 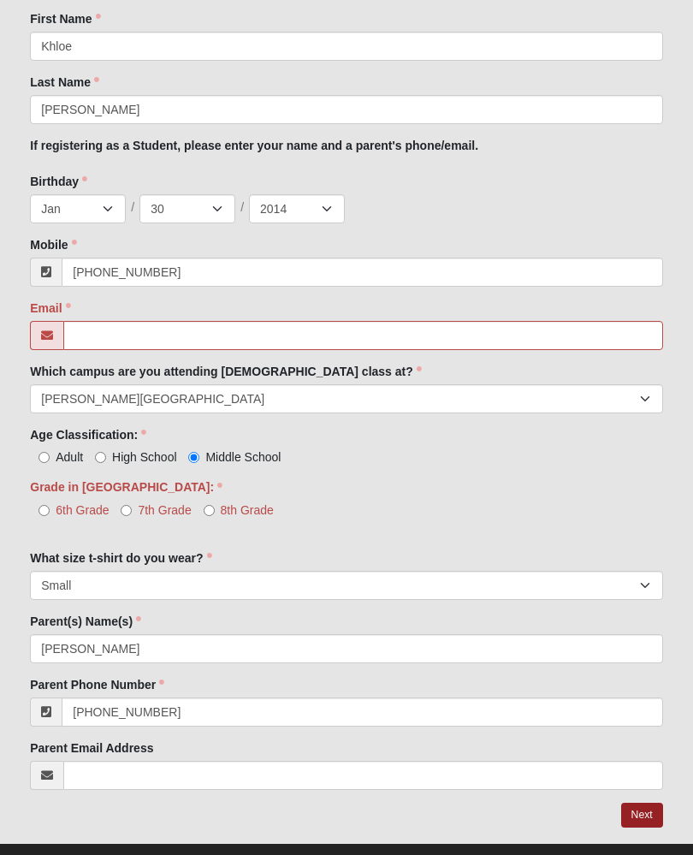 I want to click on span: High School, so click(x=145, y=457).